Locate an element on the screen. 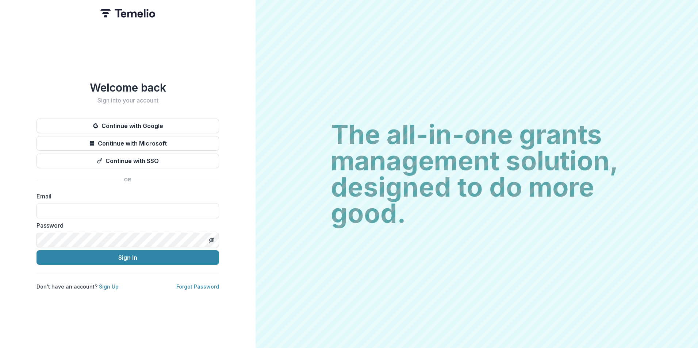 The height and width of the screenshot is (348, 698). h1: Welcome back is located at coordinates (128, 88).